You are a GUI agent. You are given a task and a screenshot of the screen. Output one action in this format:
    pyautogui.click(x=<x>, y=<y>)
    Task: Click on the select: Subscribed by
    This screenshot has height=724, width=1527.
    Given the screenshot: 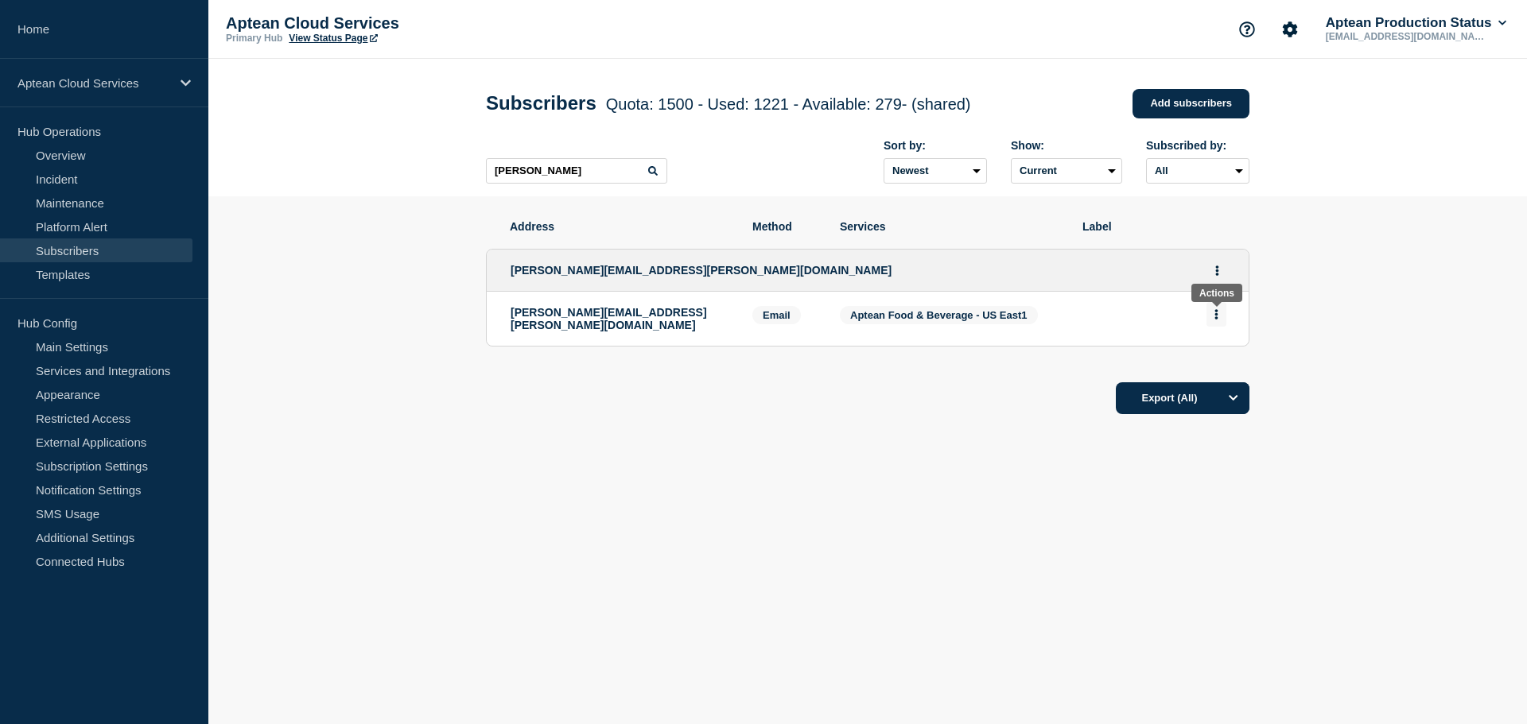 What is the action you would take?
    pyautogui.click(x=1197, y=171)
    